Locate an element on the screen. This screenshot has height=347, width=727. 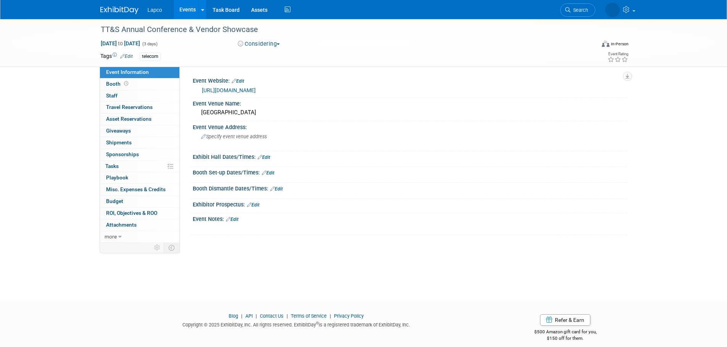
span: Misc. Expenses & Credits is located at coordinates (136, 190).